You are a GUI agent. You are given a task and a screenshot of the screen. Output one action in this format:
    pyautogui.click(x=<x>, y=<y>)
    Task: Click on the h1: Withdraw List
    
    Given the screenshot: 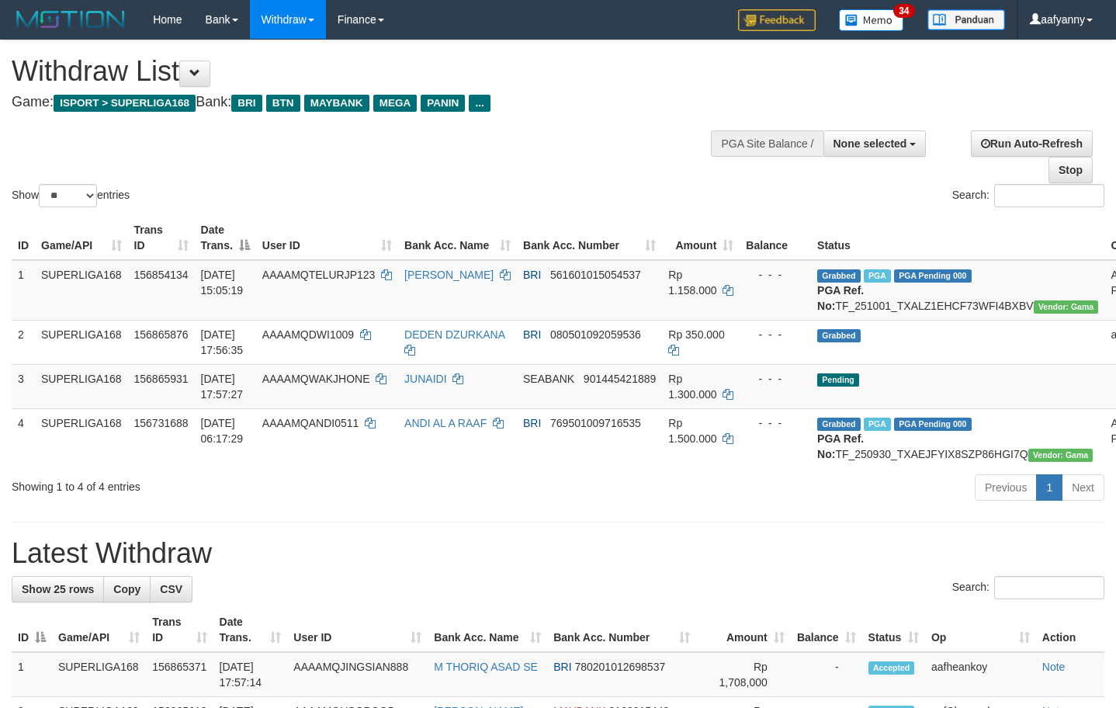 What is the action you would take?
    pyautogui.click(x=370, y=71)
    